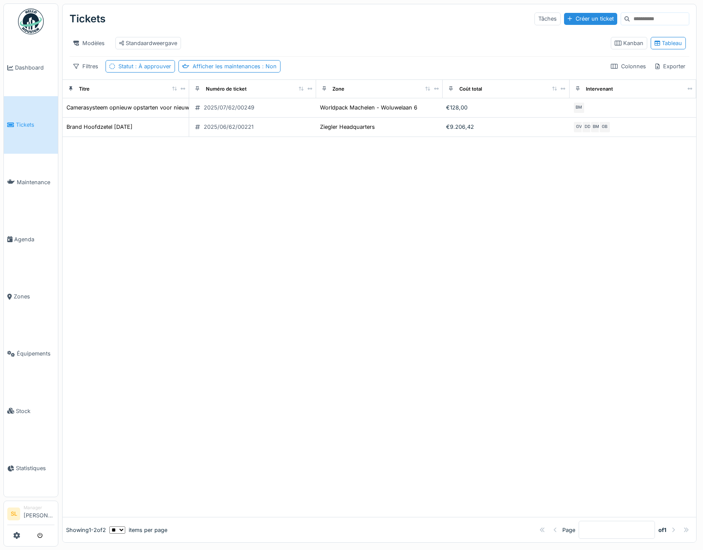  Describe the element at coordinates (229, 107) in the screenshot. I see `div: 2025/07/62/00249` at that location.